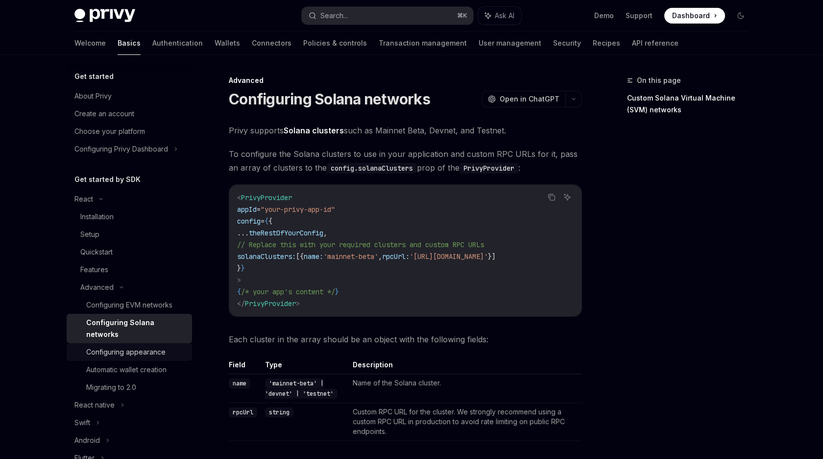 This screenshot has width=823, height=459. I want to click on span: // Replace this with your required clusters and custom RPC URLs, so click(361, 244).